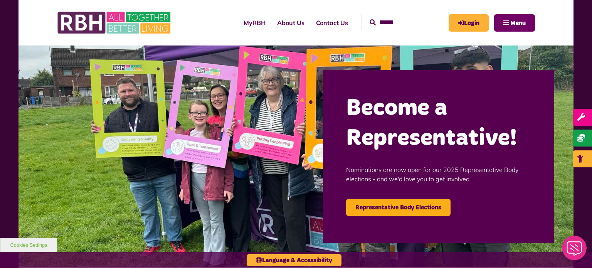 The image size is (592, 268). What do you see at coordinates (17, 15) in the screenshot?
I see `div: Close Web Assistant` at bounding box center [17, 15].